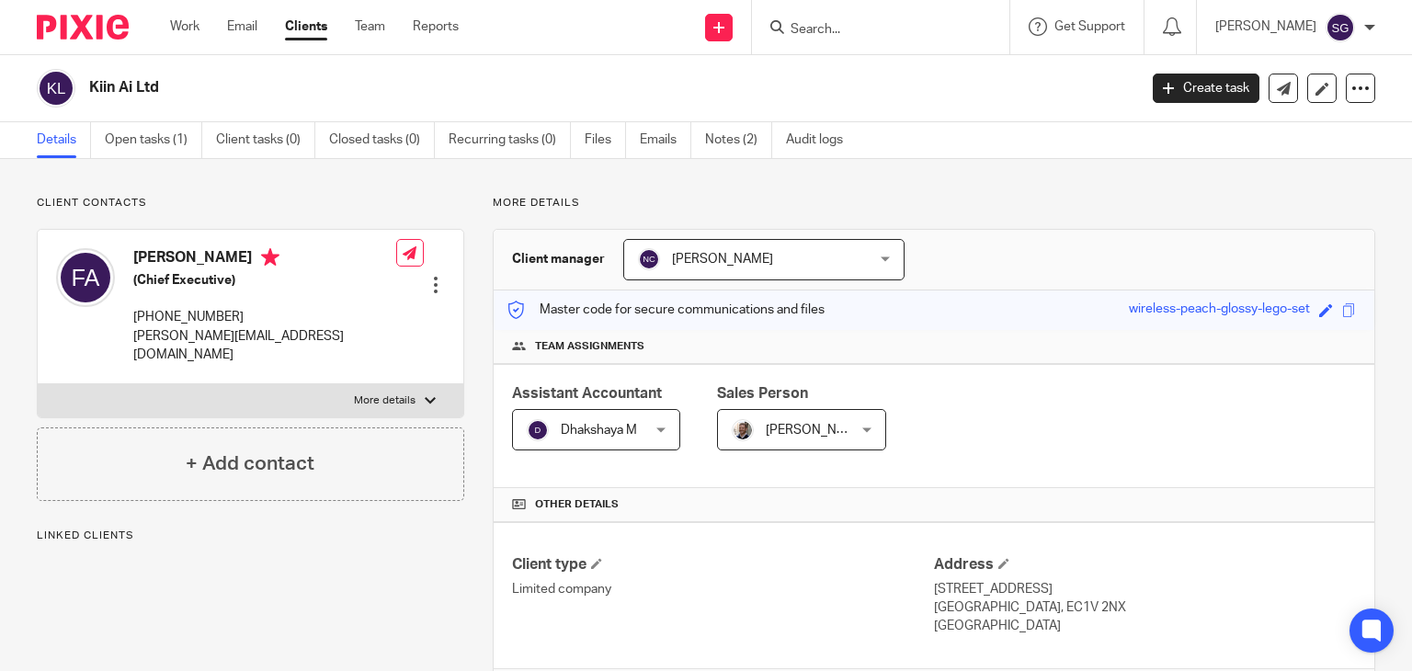 The width and height of the screenshot is (1412, 671). What do you see at coordinates (738, 140) in the screenshot?
I see `a: Notes (2)` at bounding box center [738, 140].